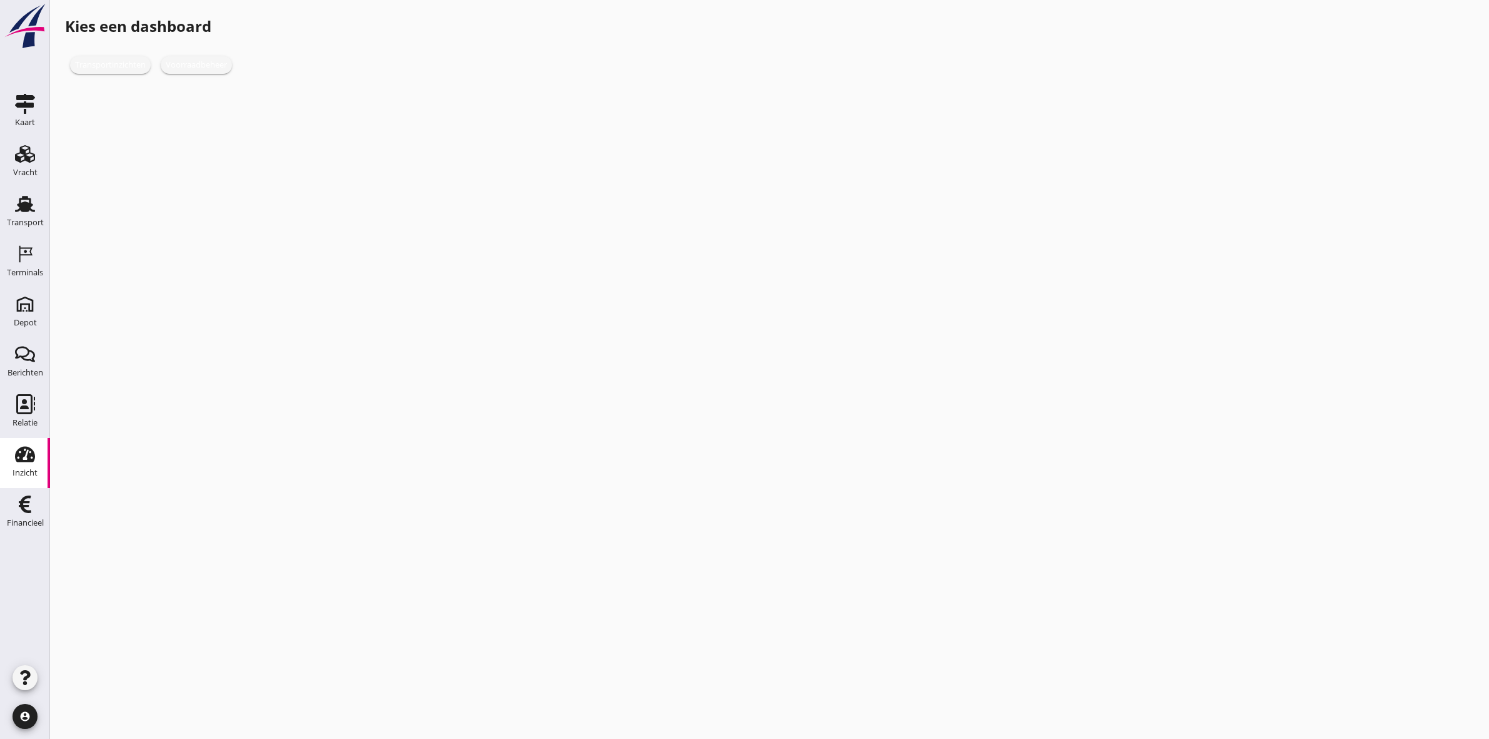 Image resolution: width=1489 pixels, height=739 pixels. I want to click on button: Transportinzichten, so click(110, 65).